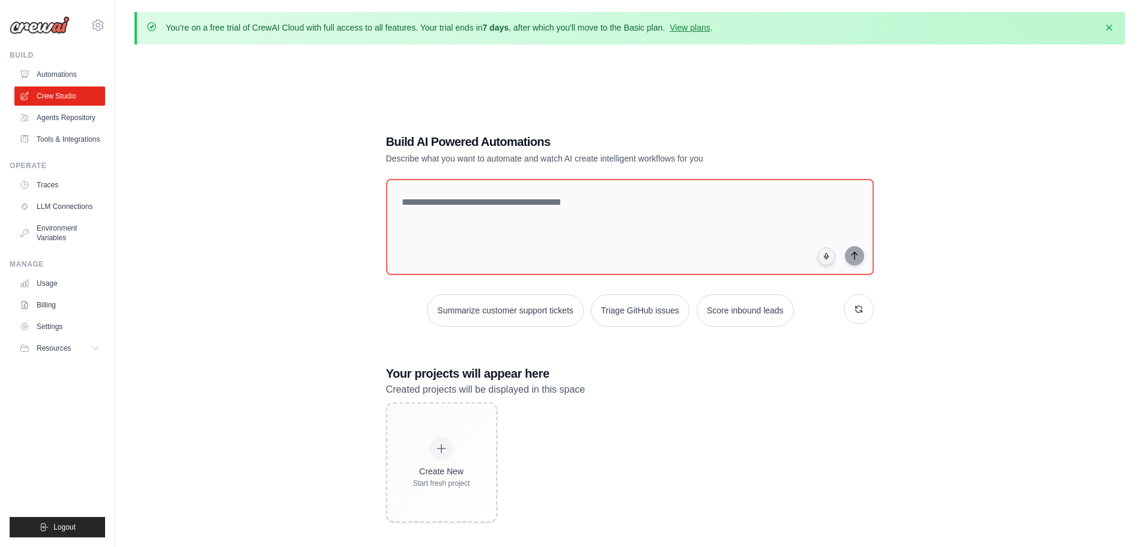 The width and height of the screenshot is (1144, 547). I want to click on span: Logout, so click(64, 527).